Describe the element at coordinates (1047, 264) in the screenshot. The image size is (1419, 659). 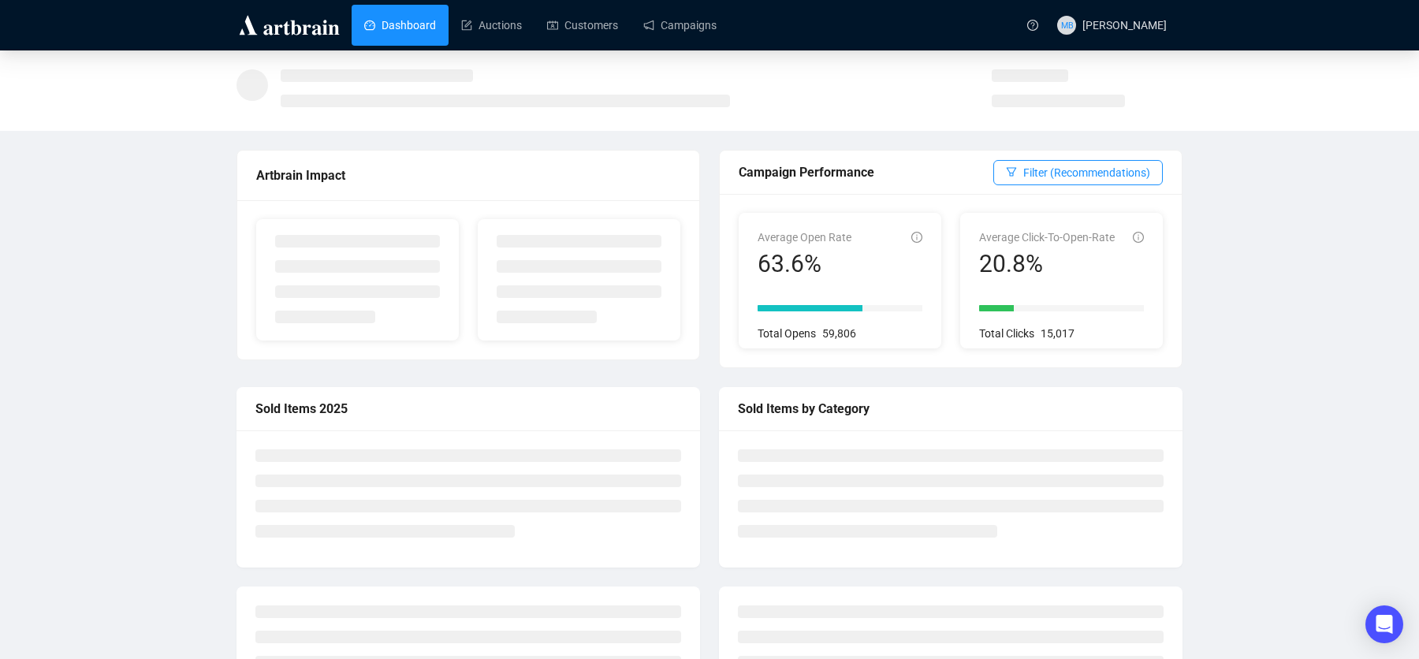
I see `div: 20.8%` at that location.